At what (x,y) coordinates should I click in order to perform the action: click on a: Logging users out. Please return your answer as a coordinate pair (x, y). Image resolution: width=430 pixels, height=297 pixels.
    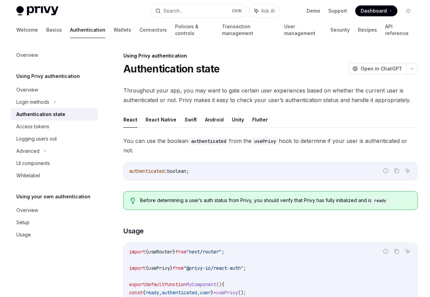
    Looking at the image, I should click on (54, 139).